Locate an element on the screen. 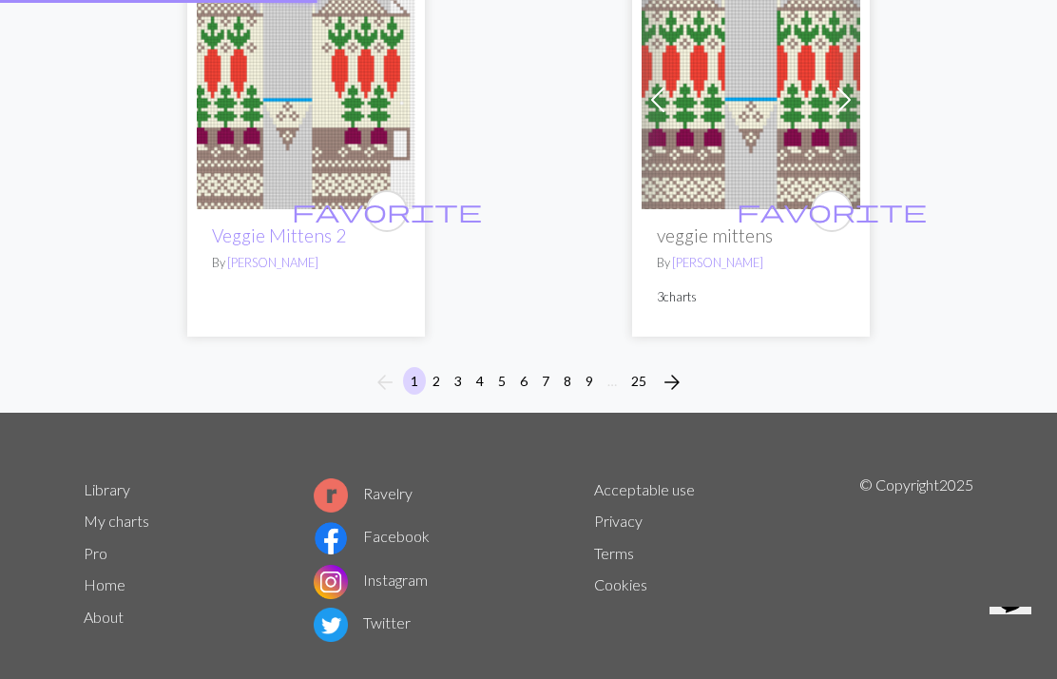 The height and width of the screenshot is (679, 1057). button: 3 is located at coordinates (458, 380).